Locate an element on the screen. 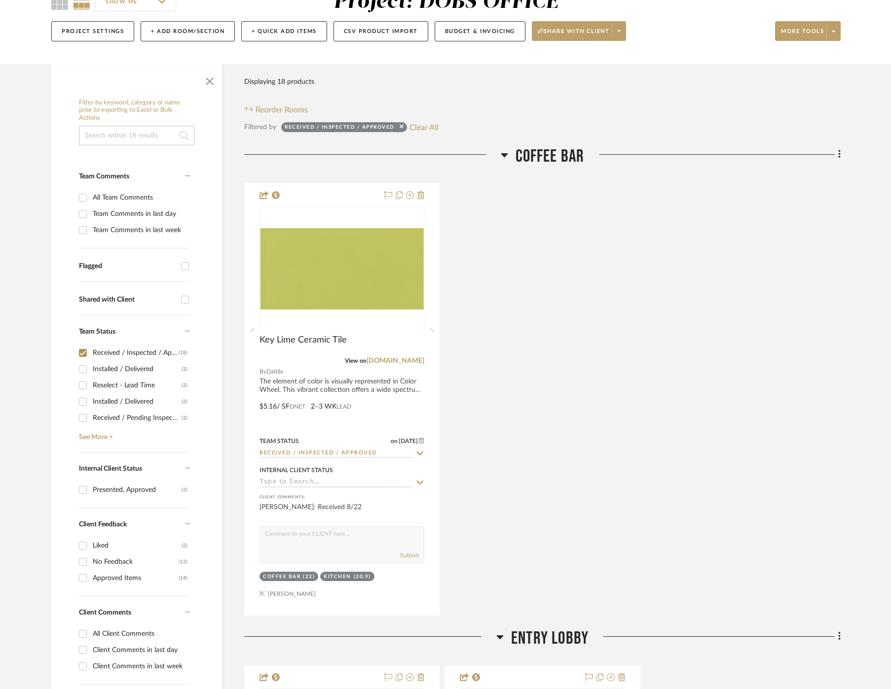  button: More tools is located at coordinates (807, 31).